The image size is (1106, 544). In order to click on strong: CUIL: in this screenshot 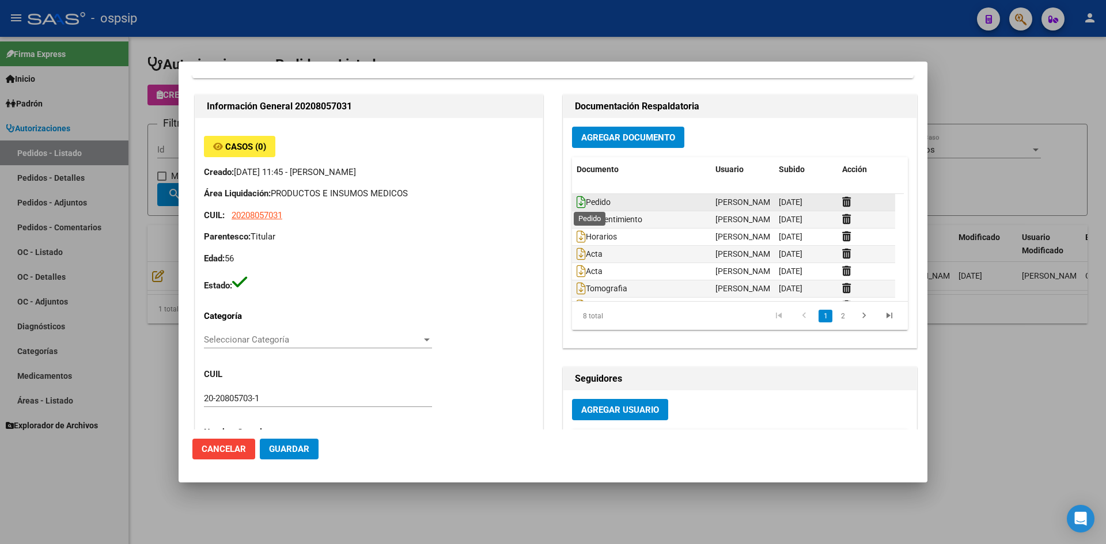, I will do `click(214, 215)`.